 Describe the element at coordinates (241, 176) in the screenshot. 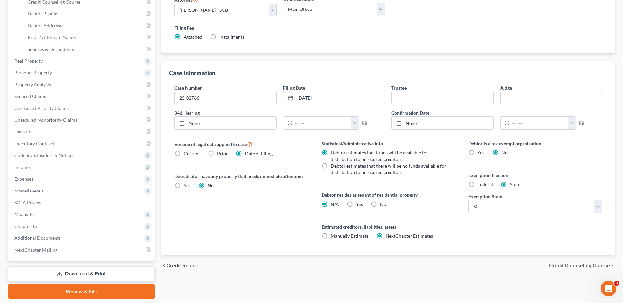

I see `label: Does debtor have any property that needs immediate attention?` at that location.